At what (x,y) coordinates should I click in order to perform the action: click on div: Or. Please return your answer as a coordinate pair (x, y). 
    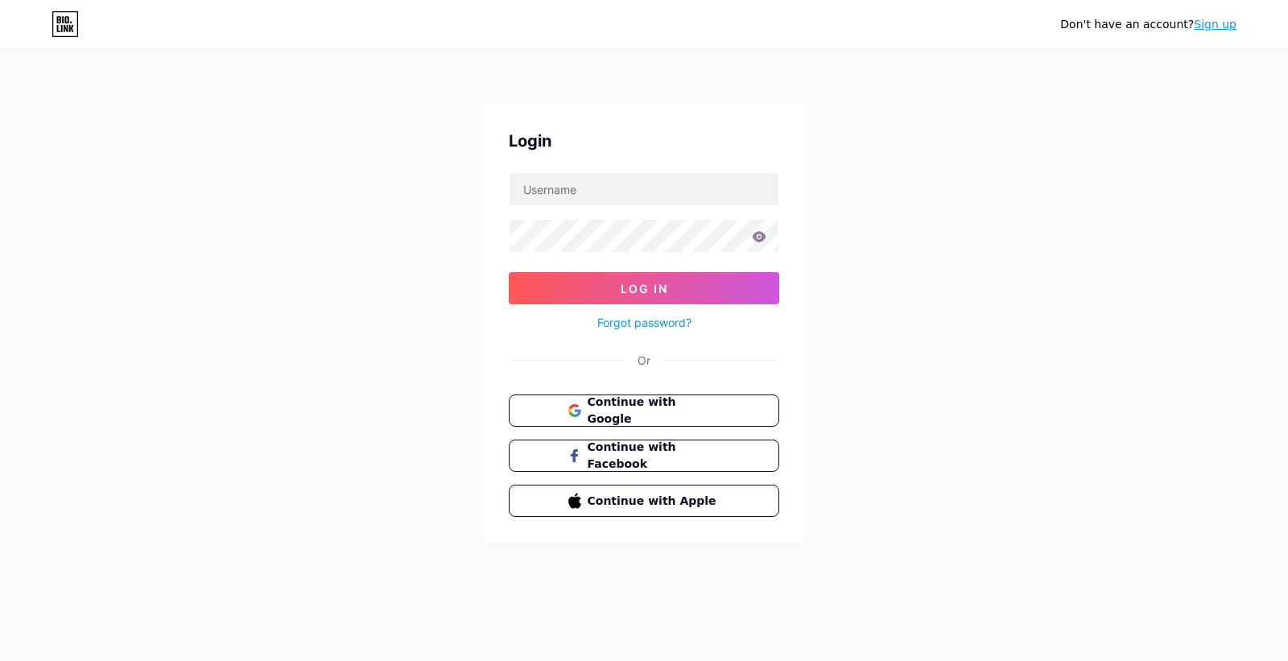
    Looking at the image, I should click on (644, 360).